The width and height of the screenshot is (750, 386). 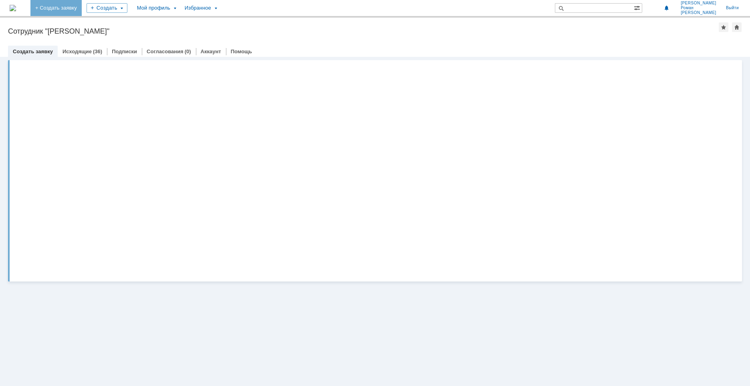 I want to click on div: Создать, so click(x=107, y=8).